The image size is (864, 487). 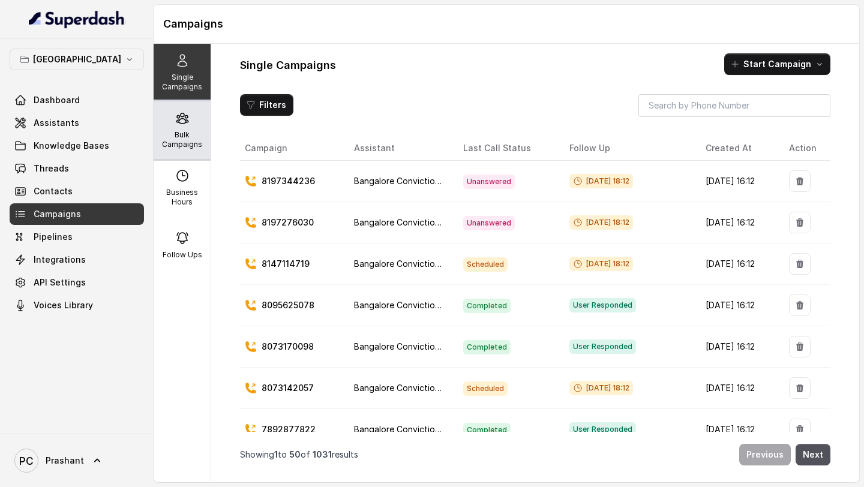 What do you see at coordinates (63, 305) in the screenshot?
I see `span: Voices Library` at bounding box center [63, 305].